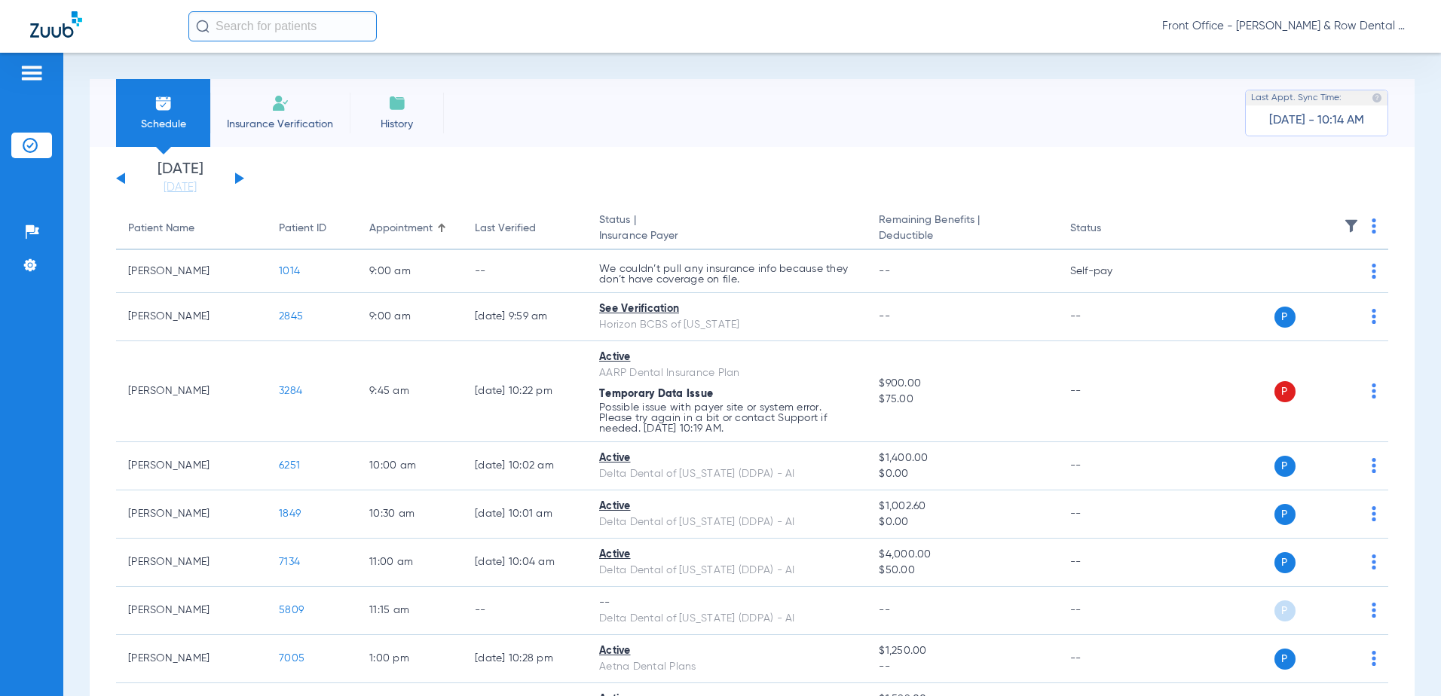  What do you see at coordinates (727, 274) in the screenshot?
I see `p: We couldn’t pull any insurance info because they don’t have coverage on file.` at bounding box center [727, 274].